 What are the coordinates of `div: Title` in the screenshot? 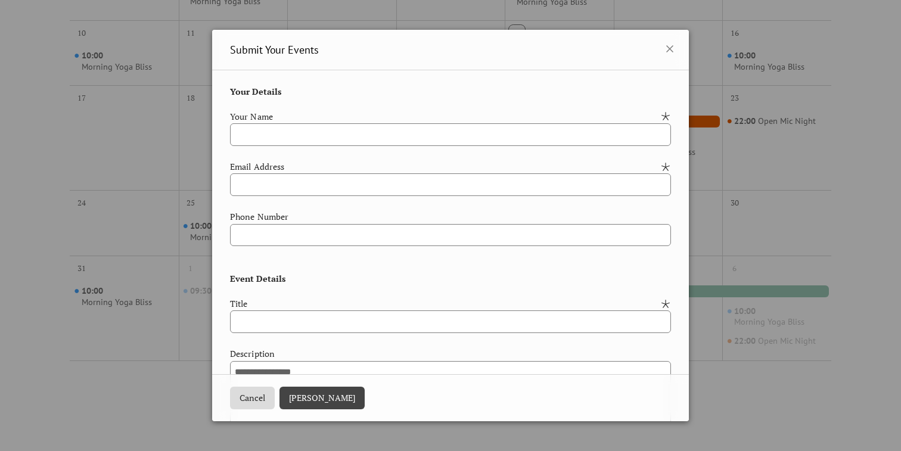 It's located at (444, 304).